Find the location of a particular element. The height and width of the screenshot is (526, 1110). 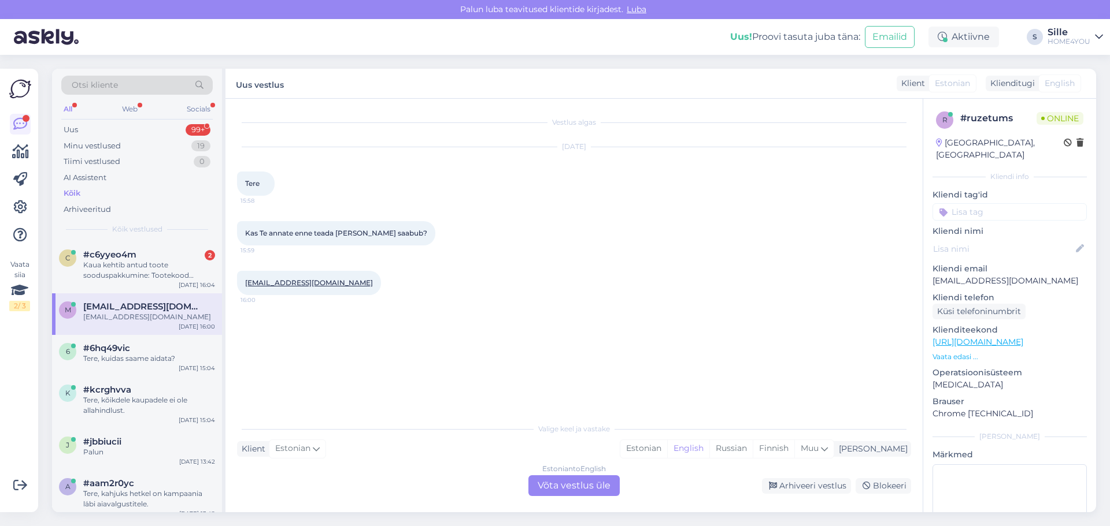

span: r is located at coordinates (944, 120).